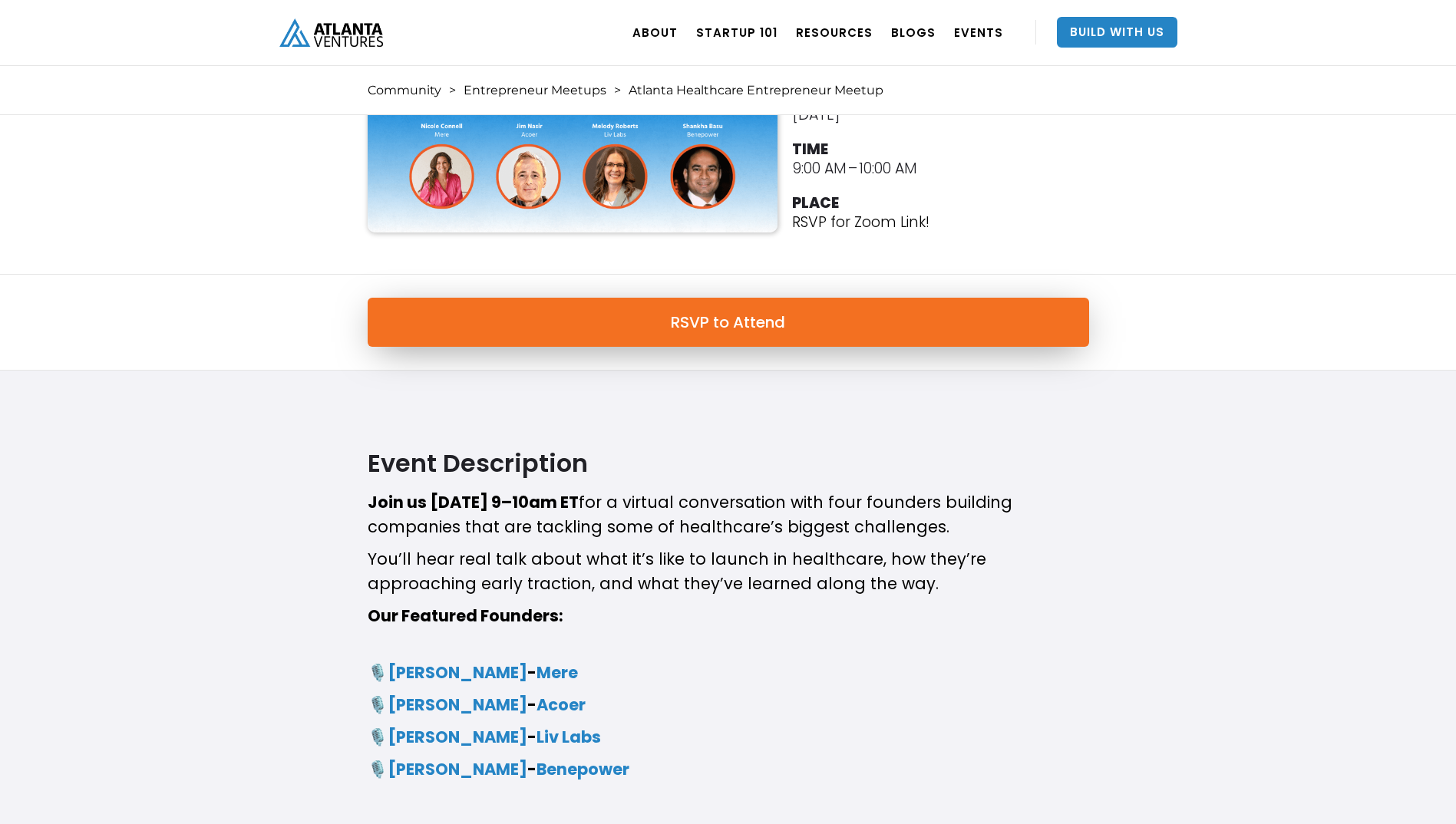 This screenshot has width=1456, height=824. Describe the element at coordinates (466, 616) in the screenshot. I see `strong: Our Featured Founders:` at that location.